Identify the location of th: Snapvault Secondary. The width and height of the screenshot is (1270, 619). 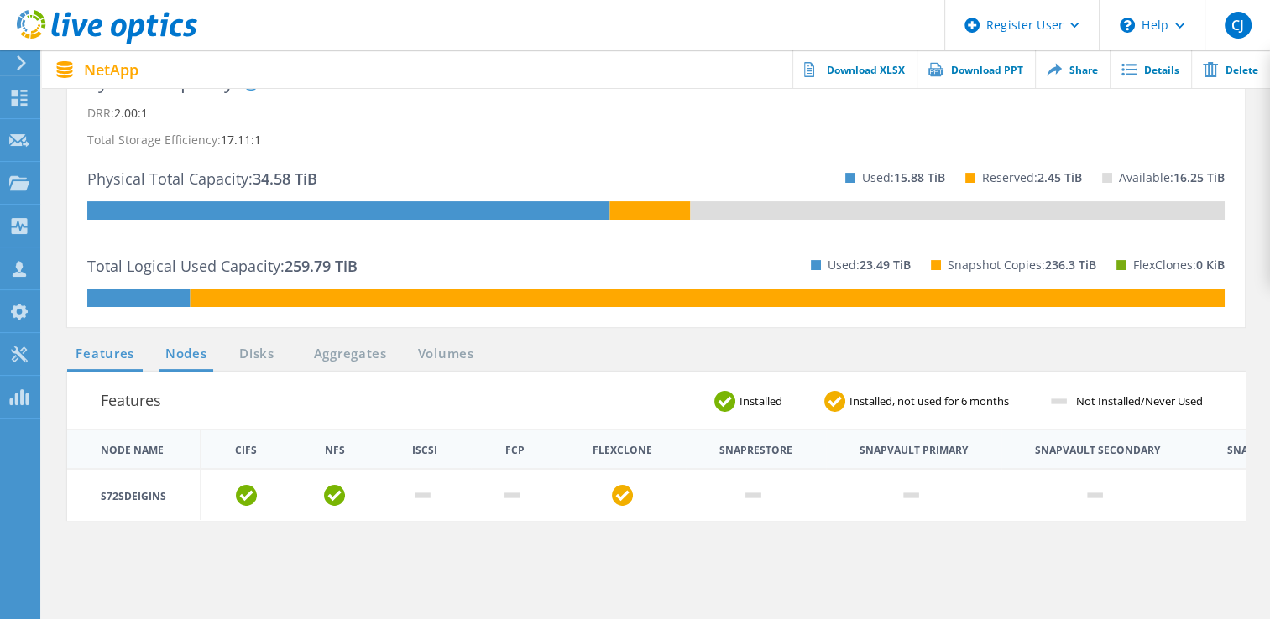
(1097, 451).